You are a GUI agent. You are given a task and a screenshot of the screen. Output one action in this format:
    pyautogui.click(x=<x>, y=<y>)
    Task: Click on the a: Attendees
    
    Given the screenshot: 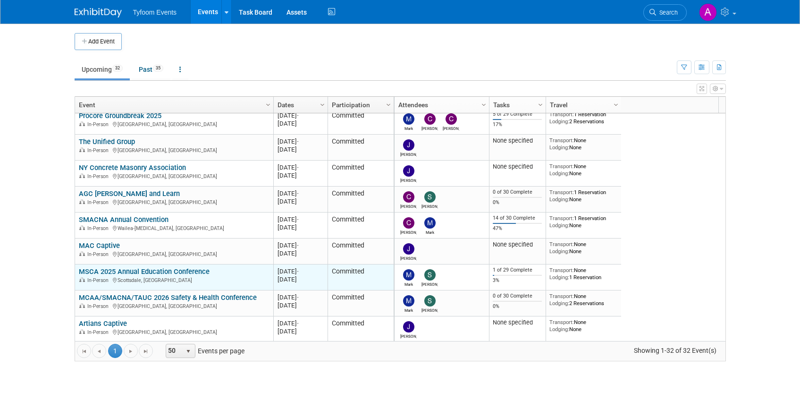 What is the action you would take?
    pyautogui.click(x=440, y=105)
    